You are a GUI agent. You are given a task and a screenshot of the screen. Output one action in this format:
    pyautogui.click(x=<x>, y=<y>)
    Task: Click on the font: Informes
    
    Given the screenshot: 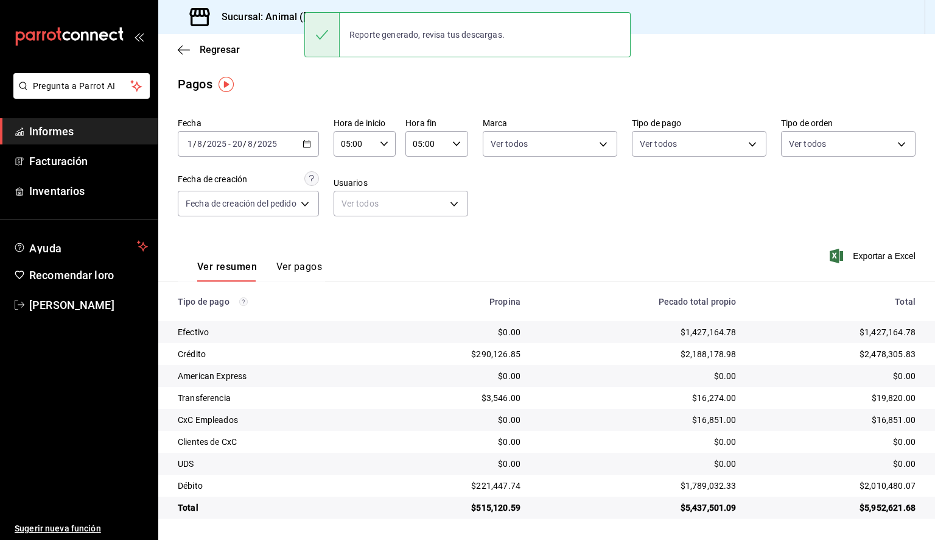 What is the action you would take?
    pyautogui.click(x=51, y=131)
    